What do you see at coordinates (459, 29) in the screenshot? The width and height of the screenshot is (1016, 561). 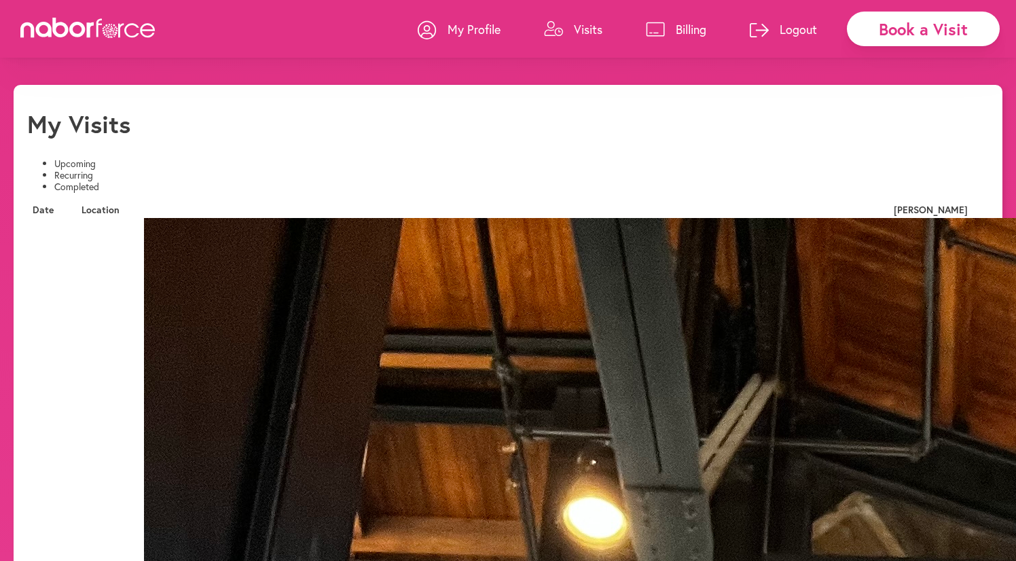 I see `a: My Profile` at bounding box center [459, 29].